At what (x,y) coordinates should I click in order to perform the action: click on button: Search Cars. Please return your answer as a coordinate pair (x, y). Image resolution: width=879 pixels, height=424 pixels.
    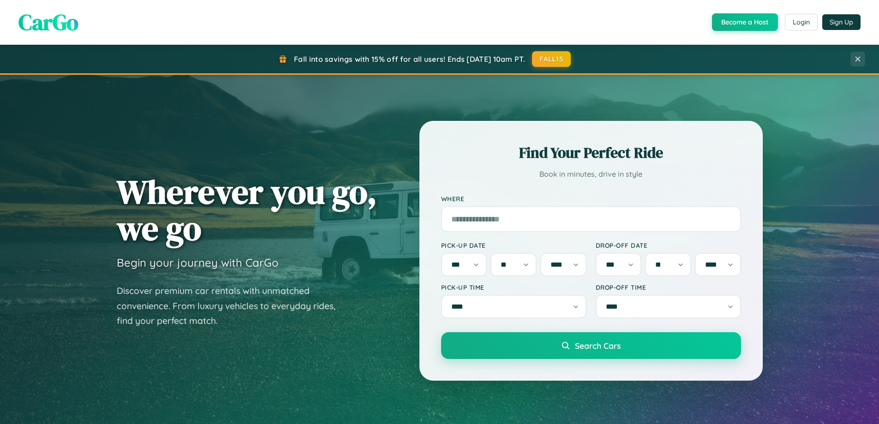
    Looking at the image, I should click on (591, 346).